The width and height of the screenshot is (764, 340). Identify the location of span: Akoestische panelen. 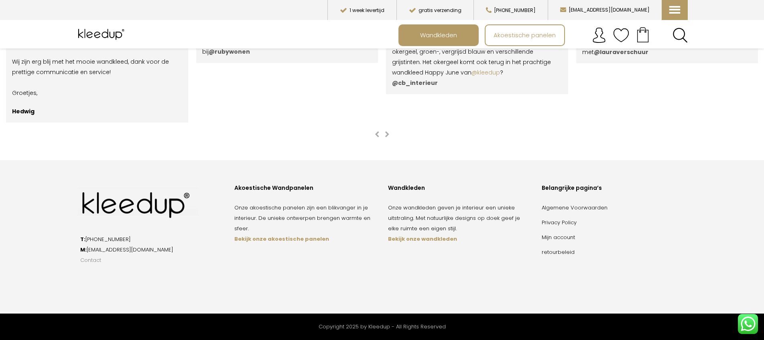
(524, 35).